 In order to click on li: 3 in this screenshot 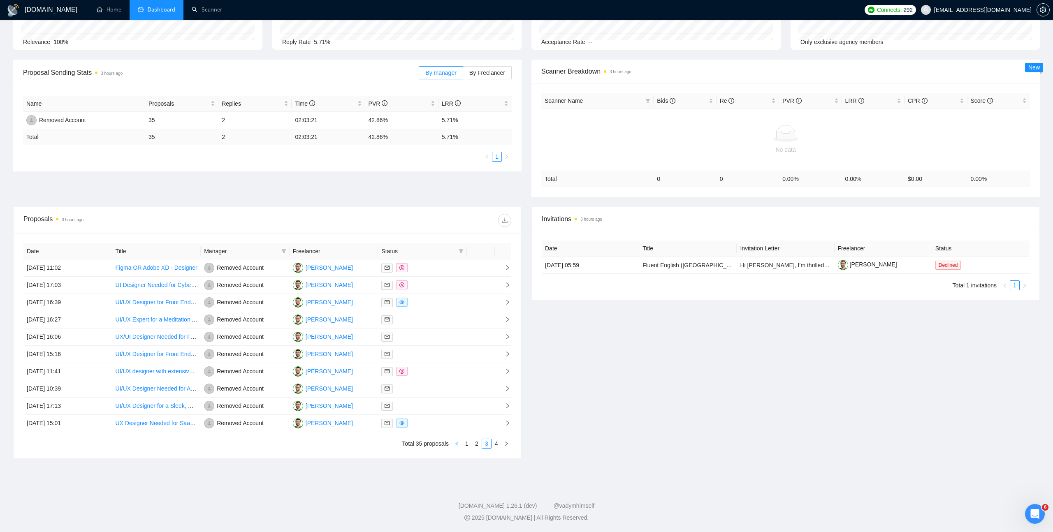, I will do `click(487, 444)`.